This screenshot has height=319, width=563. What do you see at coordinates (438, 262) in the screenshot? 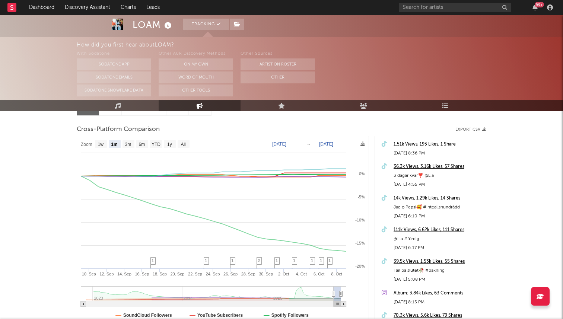
I see `a: 39.5k Views, 1.53k Likes, 55 Shares` at bounding box center [438, 262].